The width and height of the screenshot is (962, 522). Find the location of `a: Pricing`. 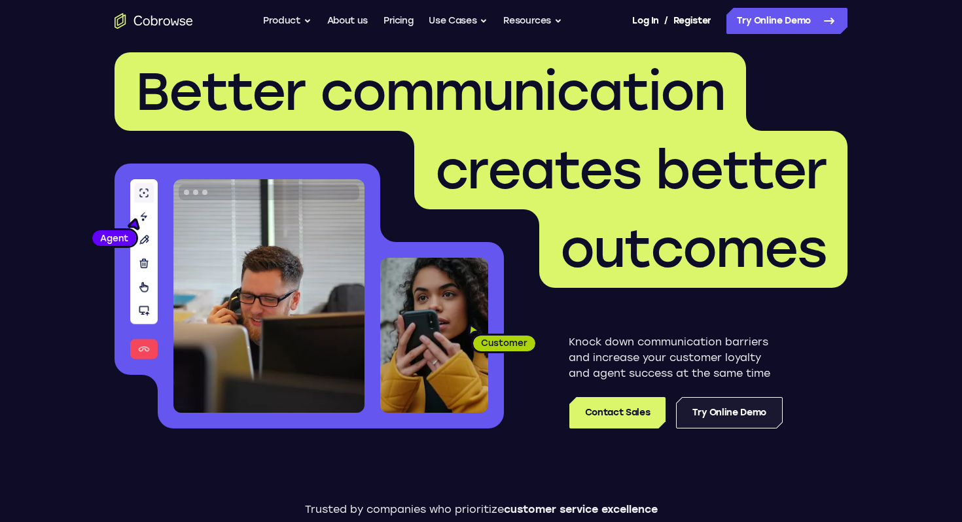

a: Pricing is located at coordinates (399, 21).